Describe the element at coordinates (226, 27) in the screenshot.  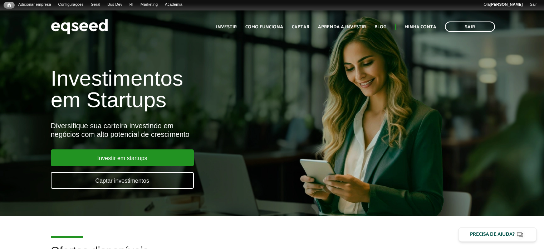
I see `a: Investir` at that location.